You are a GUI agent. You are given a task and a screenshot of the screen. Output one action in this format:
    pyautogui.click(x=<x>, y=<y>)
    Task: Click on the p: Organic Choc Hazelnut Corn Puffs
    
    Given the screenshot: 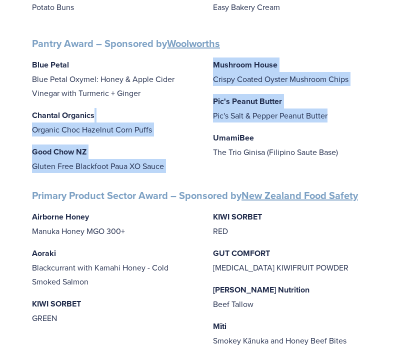 What is the action you would take?
    pyautogui.click(x=115, y=122)
    